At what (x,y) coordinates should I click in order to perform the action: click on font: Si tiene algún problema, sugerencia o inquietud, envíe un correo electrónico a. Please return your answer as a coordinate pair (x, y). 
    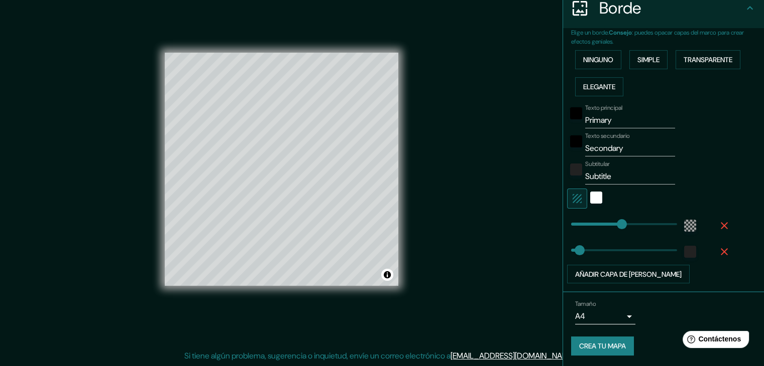
    Looking at the image, I should click on (317, 356).